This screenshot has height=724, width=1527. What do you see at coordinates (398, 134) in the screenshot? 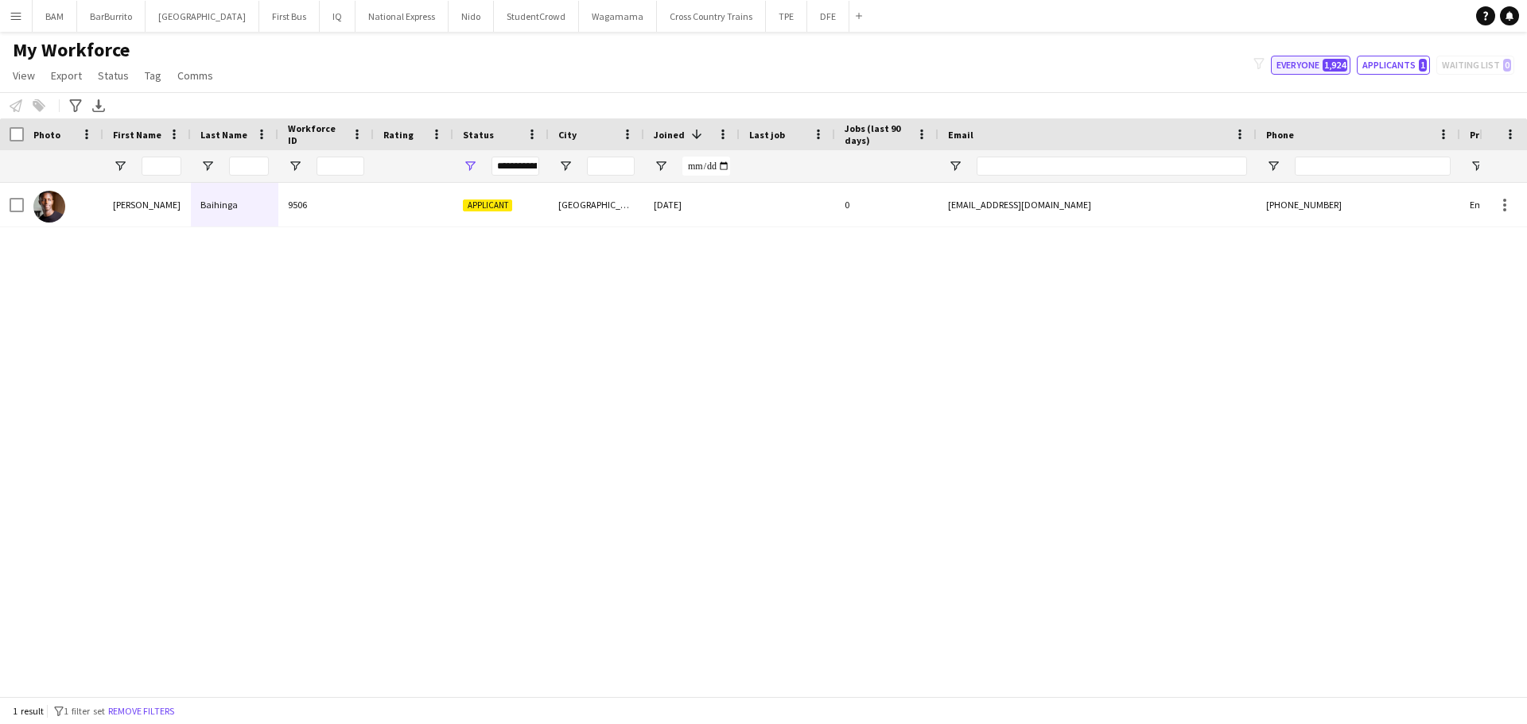
I see `span: Rating` at bounding box center [398, 134].